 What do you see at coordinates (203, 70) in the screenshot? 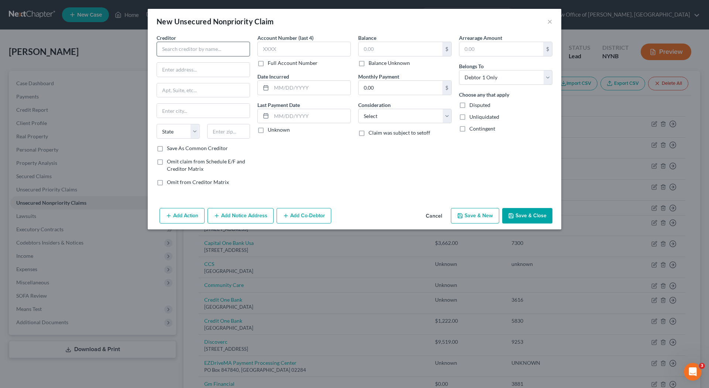
I see `input: Enter address...` at bounding box center [203, 70].